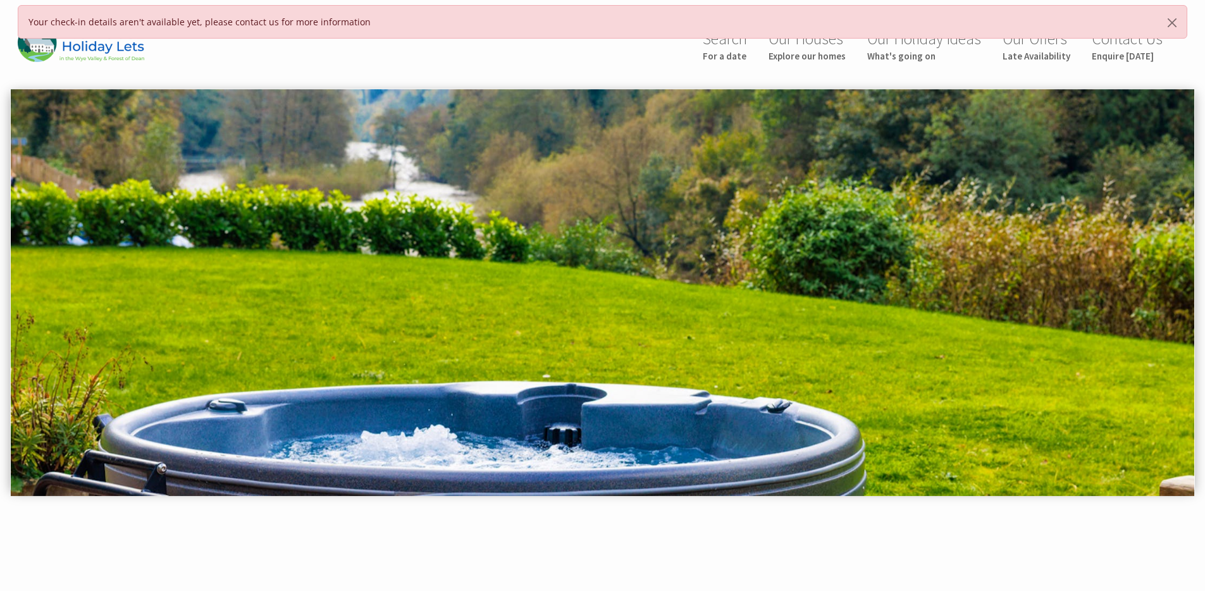 The image size is (1205, 591). Describe the element at coordinates (1036, 56) in the screenshot. I see `small: Late Availability` at that location.